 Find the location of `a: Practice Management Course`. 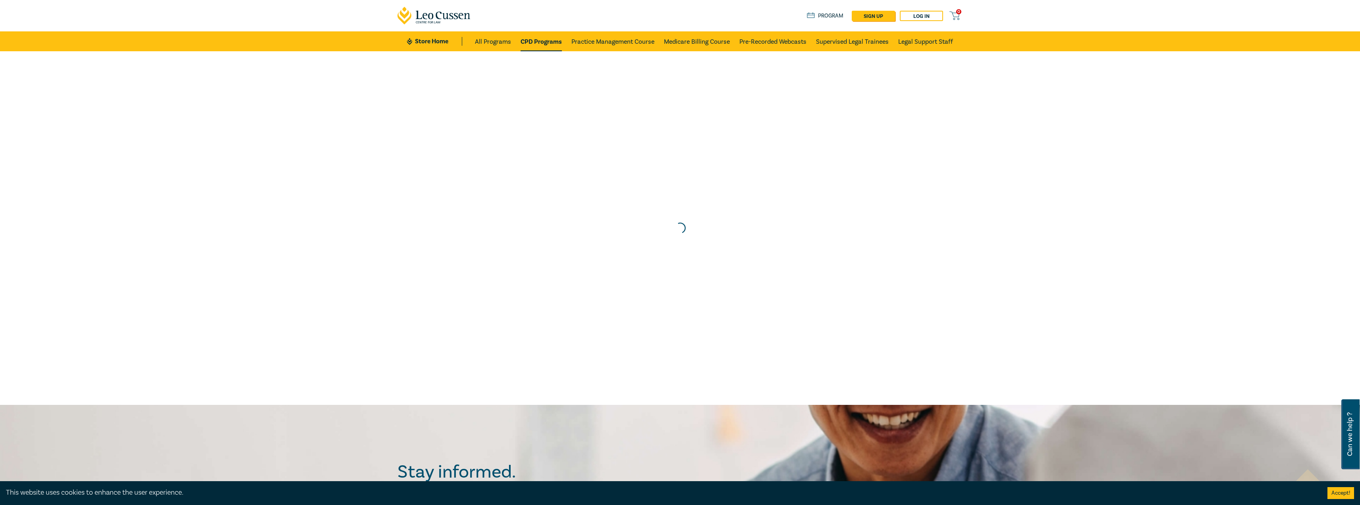

a: Practice Management Course is located at coordinates (613, 41).